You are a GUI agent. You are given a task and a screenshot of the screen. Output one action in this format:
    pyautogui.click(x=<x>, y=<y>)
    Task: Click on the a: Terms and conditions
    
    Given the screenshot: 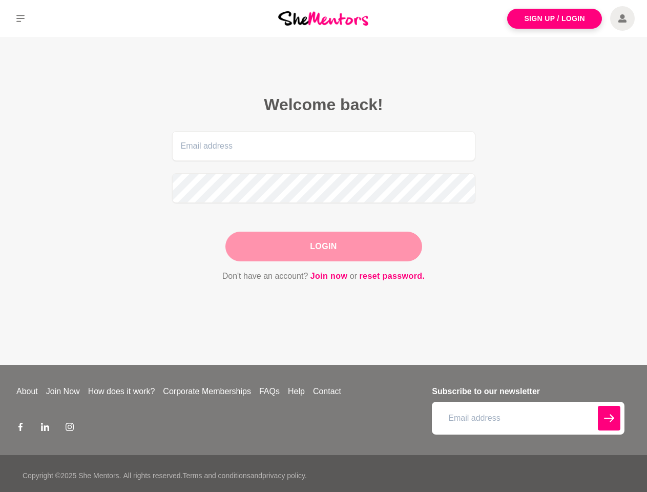 What is the action you would take?
    pyautogui.click(x=216, y=475)
    